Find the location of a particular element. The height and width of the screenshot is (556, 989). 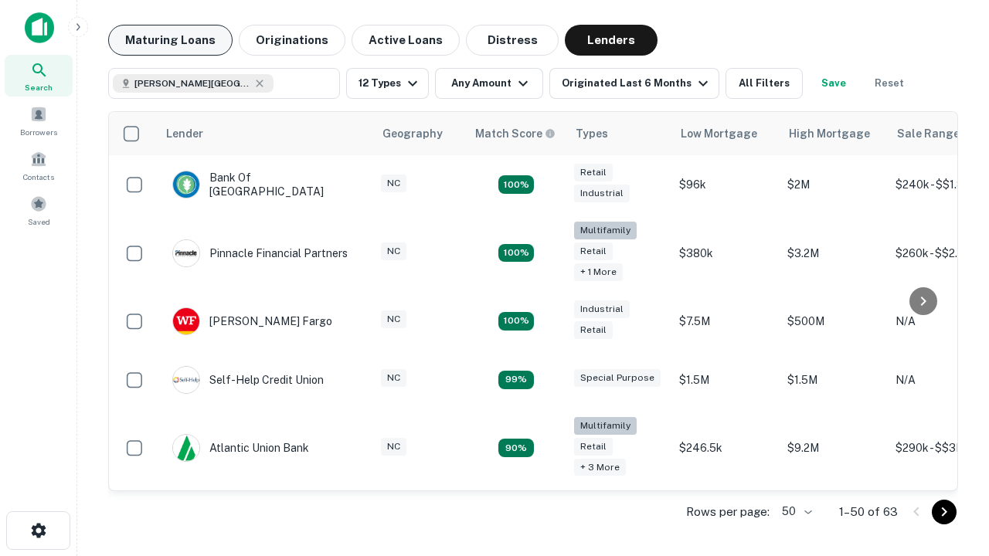

div: High Mortgage is located at coordinates (829, 134).